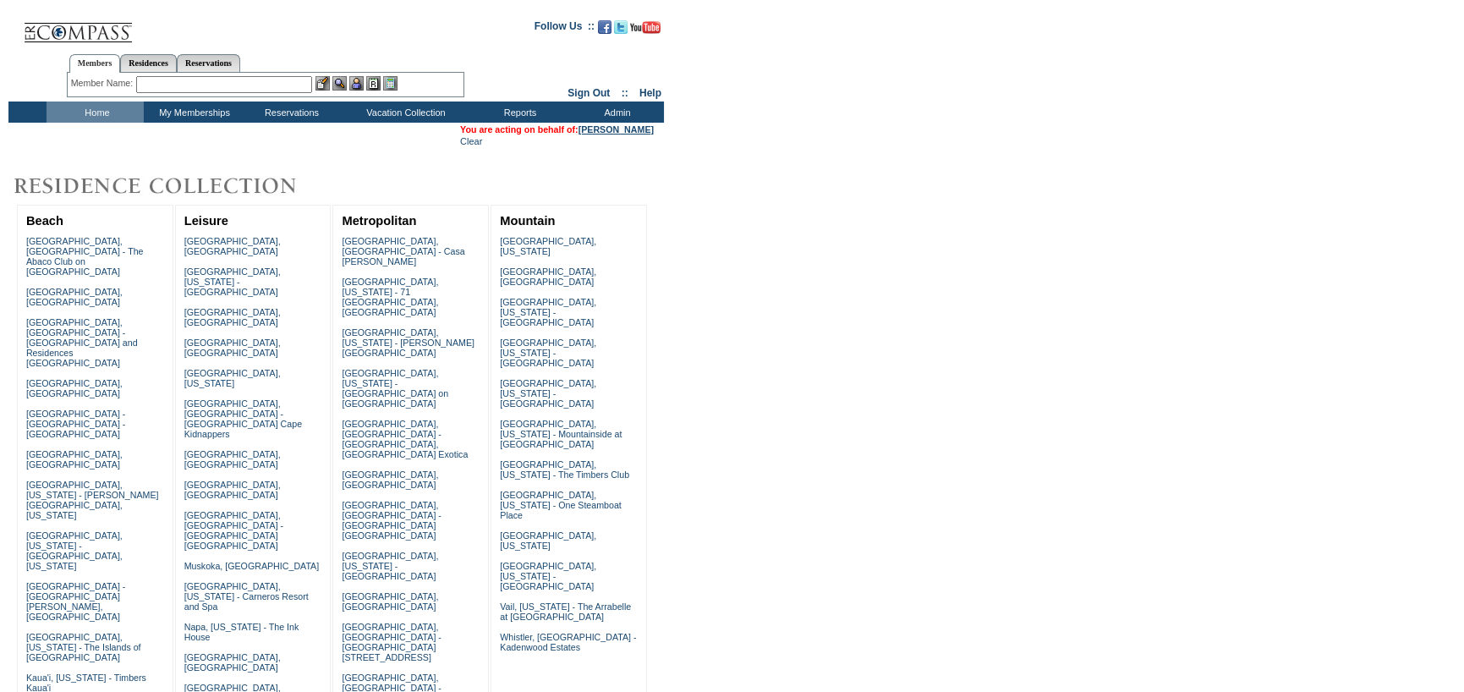 This screenshot has height=692, width=1464. What do you see at coordinates (95, 63) in the screenshot?
I see `a: Members` at bounding box center [95, 63].